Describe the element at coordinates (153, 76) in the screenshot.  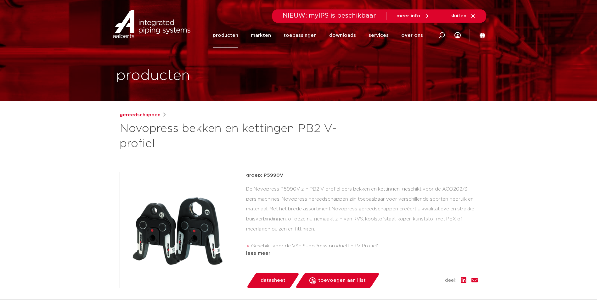
I see `h1: producten` at that location.